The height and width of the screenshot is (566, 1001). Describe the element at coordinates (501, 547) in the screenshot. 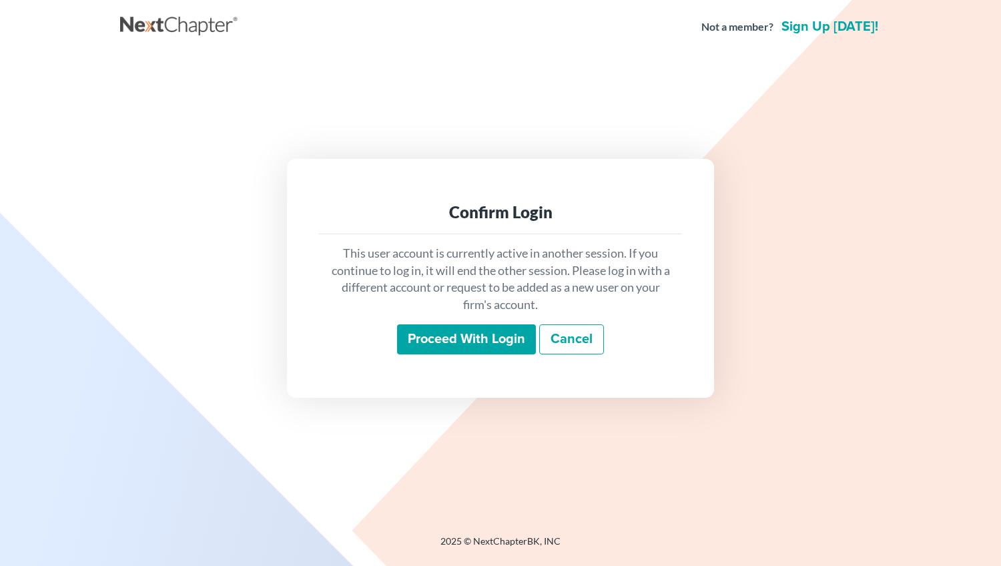

I see `div: 2025 © NextChapterBK, INC` at that location.